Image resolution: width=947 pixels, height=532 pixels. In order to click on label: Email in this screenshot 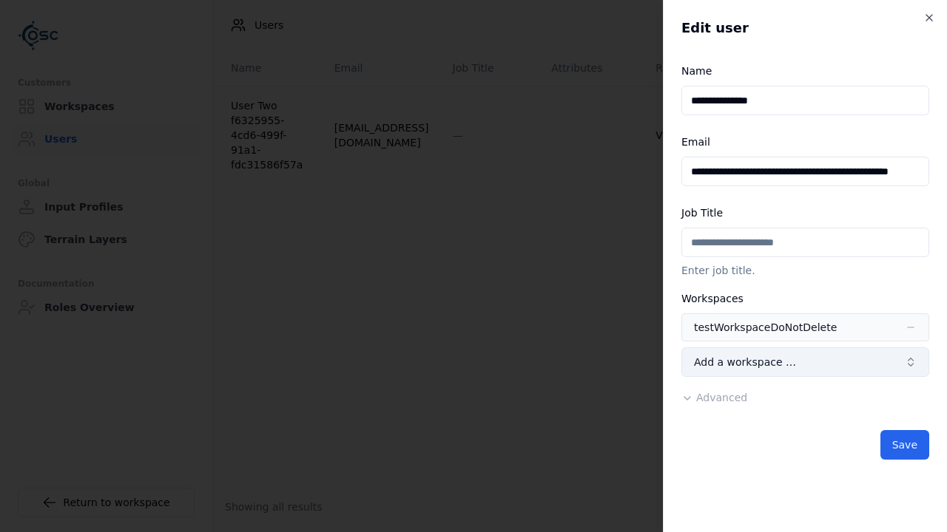, I will do `click(695, 142)`.